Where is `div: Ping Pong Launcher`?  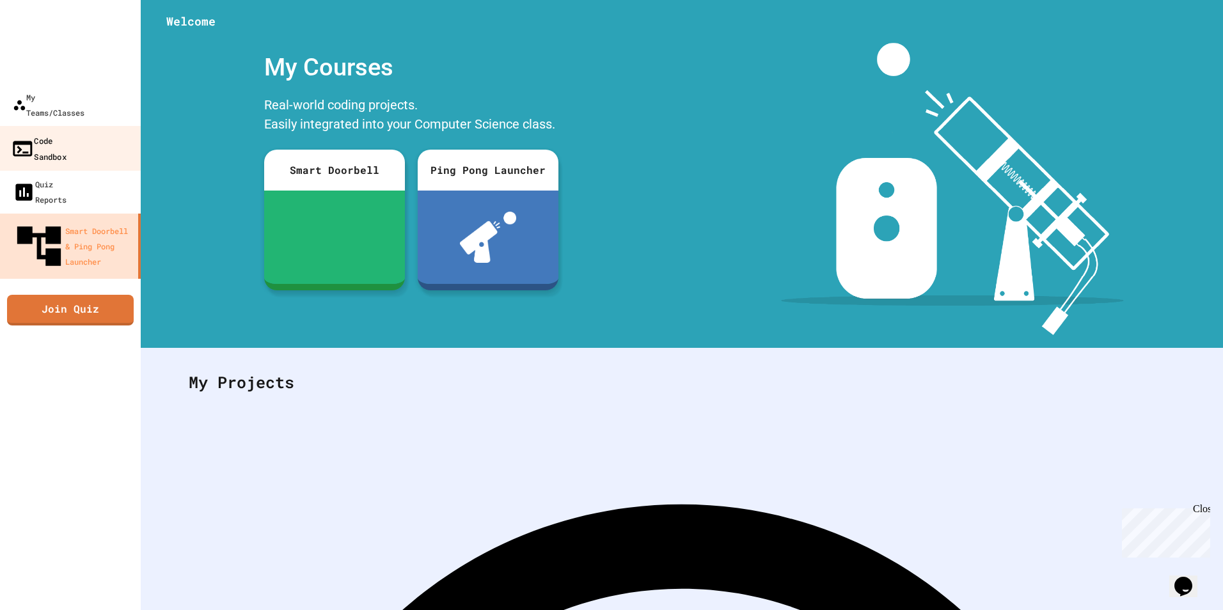 div: Ping Pong Launcher is located at coordinates (488, 170).